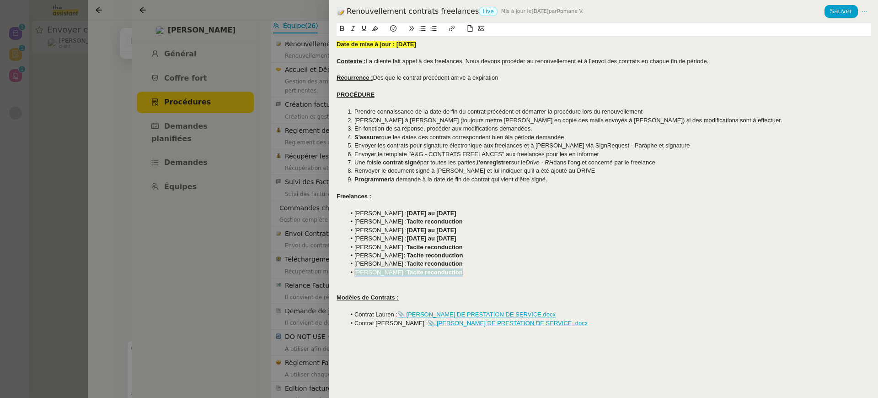 The image size is (878, 398). I want to click on strong: le contrat signé, so click(398, 162).